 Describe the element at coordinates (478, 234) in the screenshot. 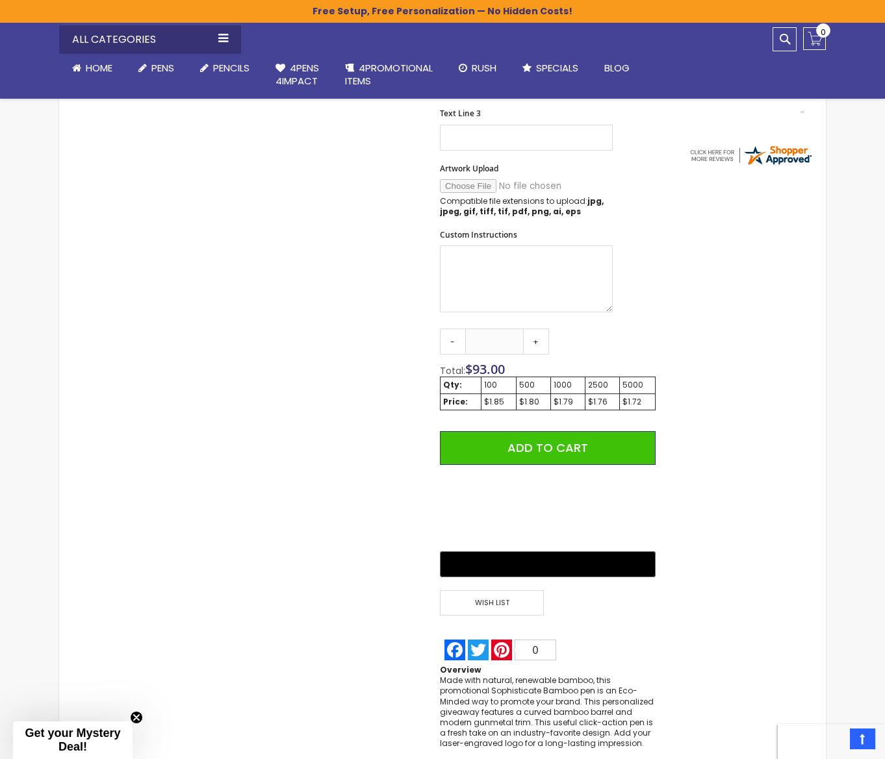

I see `span: Custom Instructions` at that location.